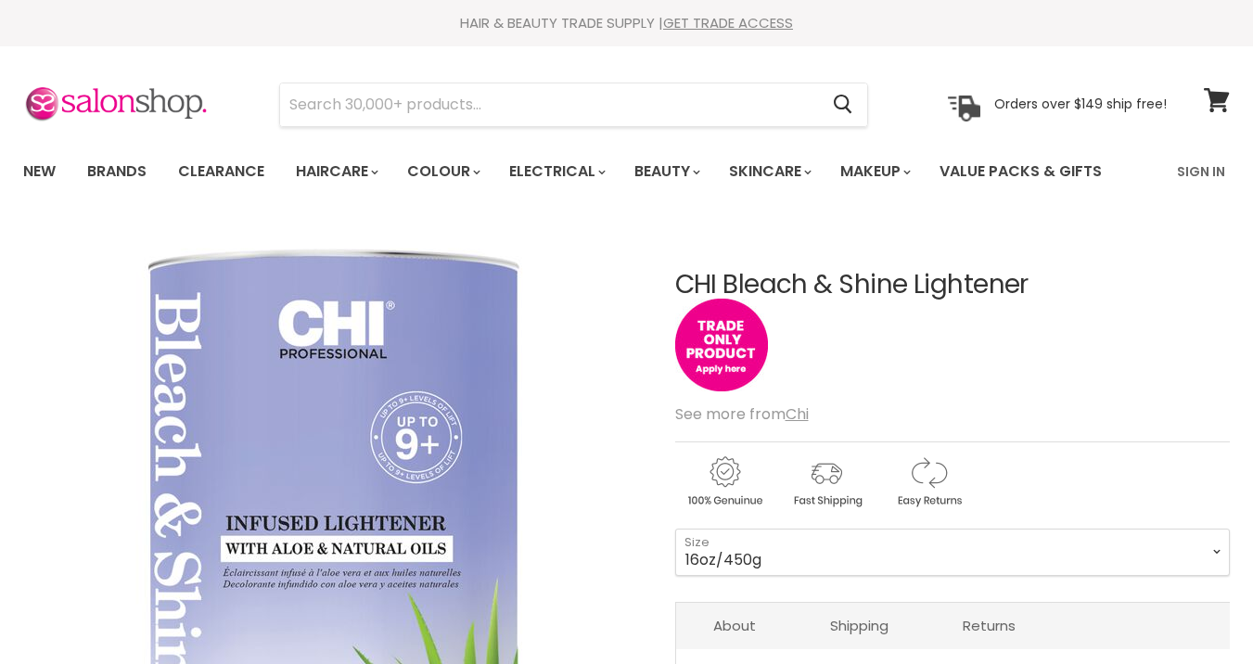 This screenshot has width=1253, height=664. Describe the element at coordinates (721, 345) in the screenshot. I see `img: tradeonly_small.jpg` at that location.